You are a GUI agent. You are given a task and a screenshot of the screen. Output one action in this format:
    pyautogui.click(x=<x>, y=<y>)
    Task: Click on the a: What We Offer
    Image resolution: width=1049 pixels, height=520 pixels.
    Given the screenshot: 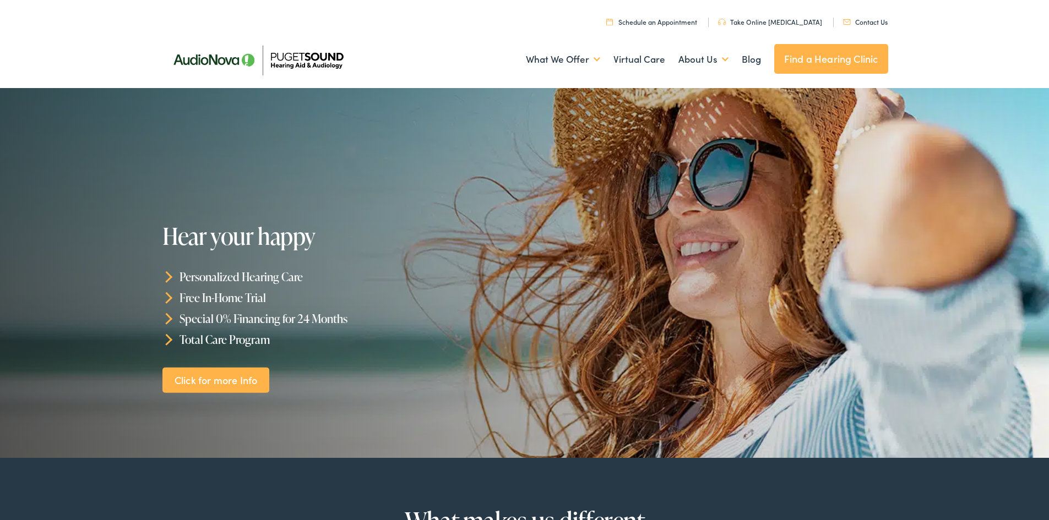 What is the action you would take?
    pyautogui.click(x=563, y=59)
    